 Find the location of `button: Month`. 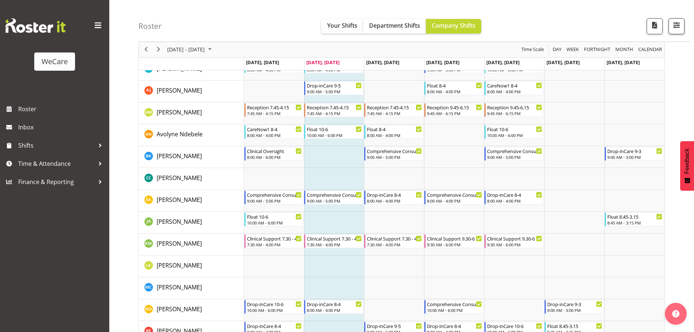

button: Month is located at coordinates (651, 50).